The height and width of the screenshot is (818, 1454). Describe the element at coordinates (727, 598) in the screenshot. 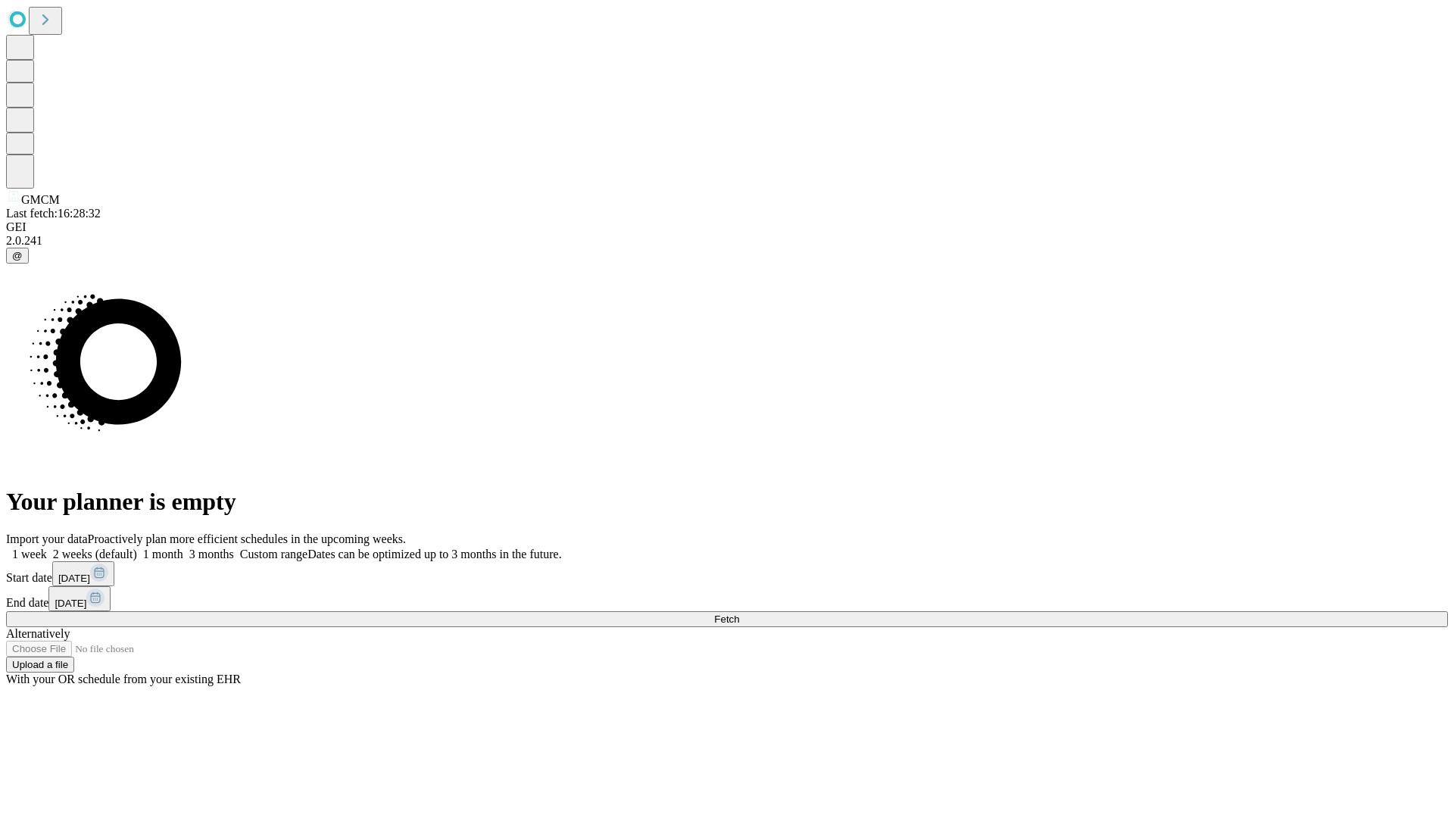

I see `div: End date` at that location.